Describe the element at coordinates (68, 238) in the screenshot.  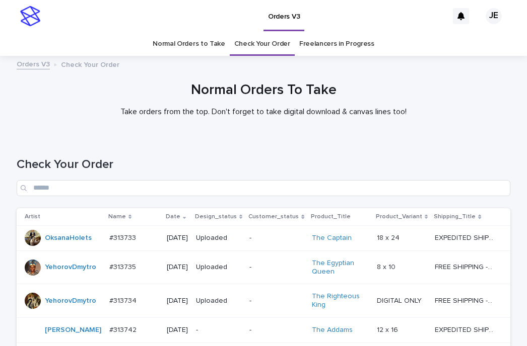
I see `a: OksanaHolets` at that location.